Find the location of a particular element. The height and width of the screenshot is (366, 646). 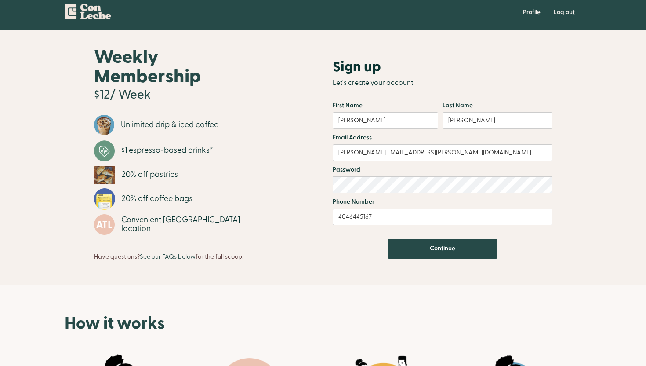

div: $1 espresso-based drinks* is located at coordinates (167, 150).